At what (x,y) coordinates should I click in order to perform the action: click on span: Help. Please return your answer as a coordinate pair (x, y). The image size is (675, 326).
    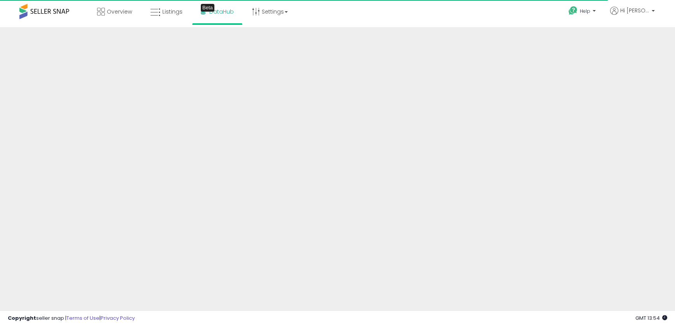
    Looking at the image, I should click on (585, 11).